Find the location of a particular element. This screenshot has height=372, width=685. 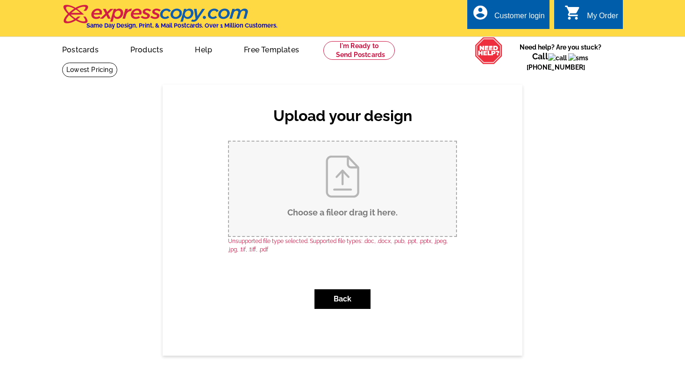

a: Postcards is located at coordinates (80, 49).